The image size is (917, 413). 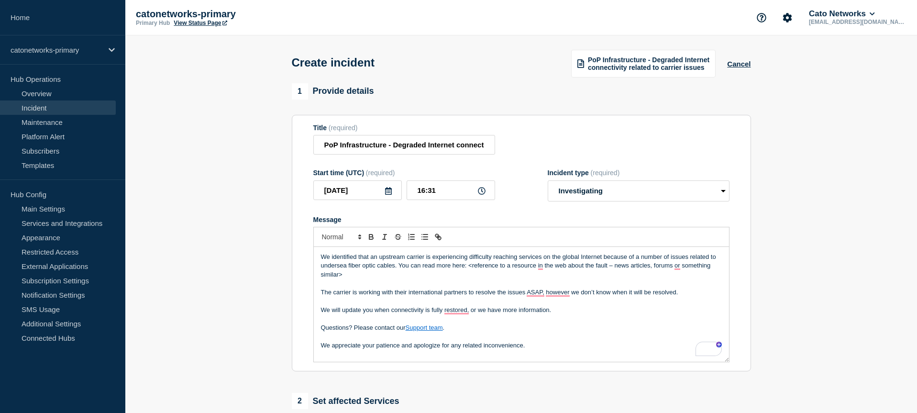 I want to click on button: Toggle italic text, so click(x=384, y=237).